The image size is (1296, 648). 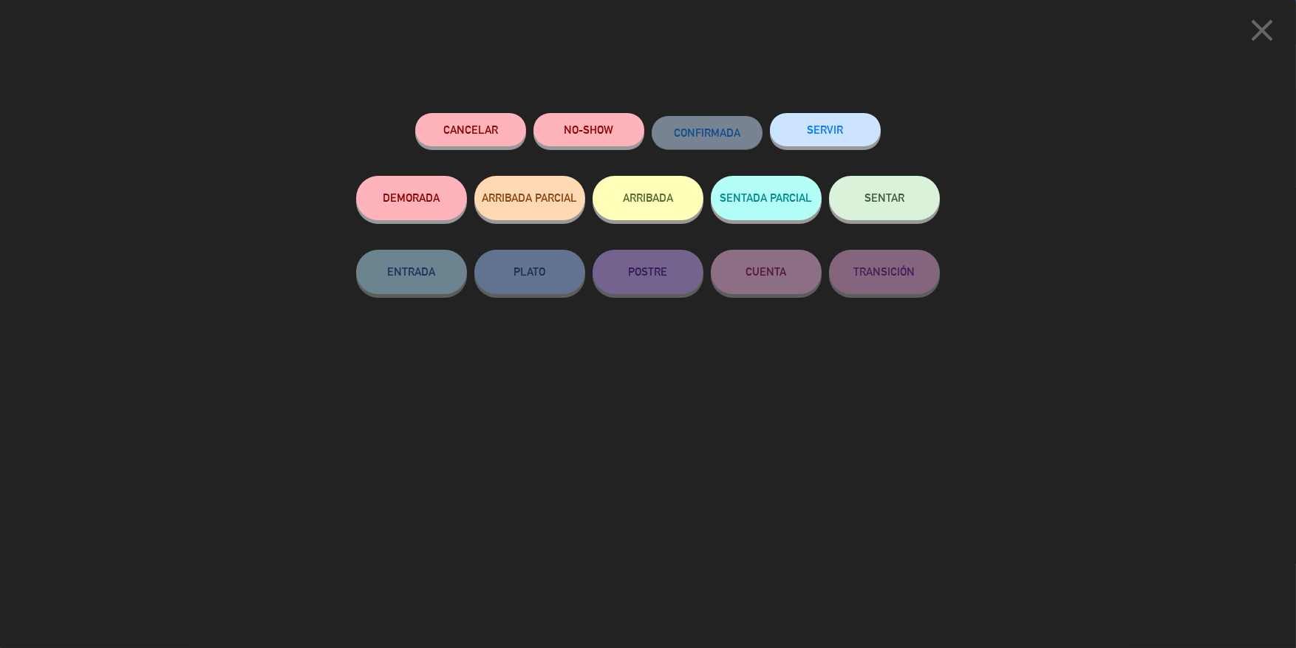 What do you see at coordinates (530, 197) in the screenshot?
I see `span: ARRIBADA PARCIAL` at bounding box center [530, 197].